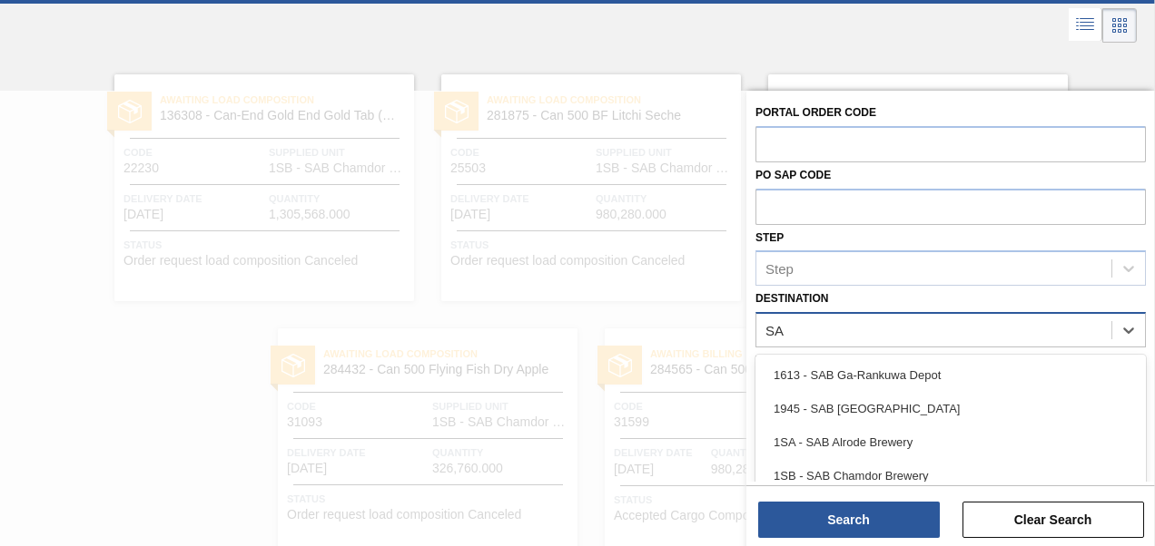 This screenshot has width=1155, height=546. I want to click on div: Step, so click(779, 269).